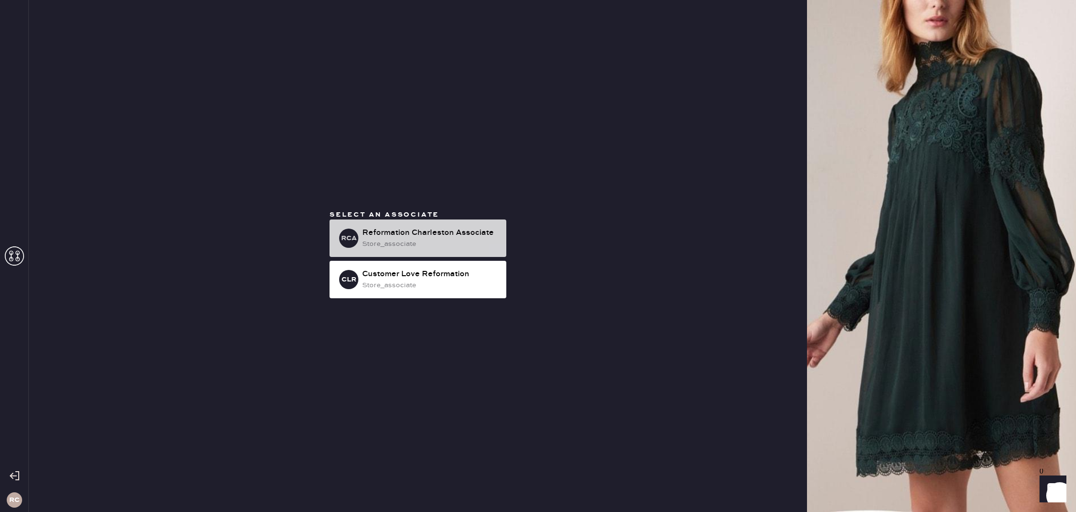  I want to click on div: Customer Love Reformation, so click(430, 274).